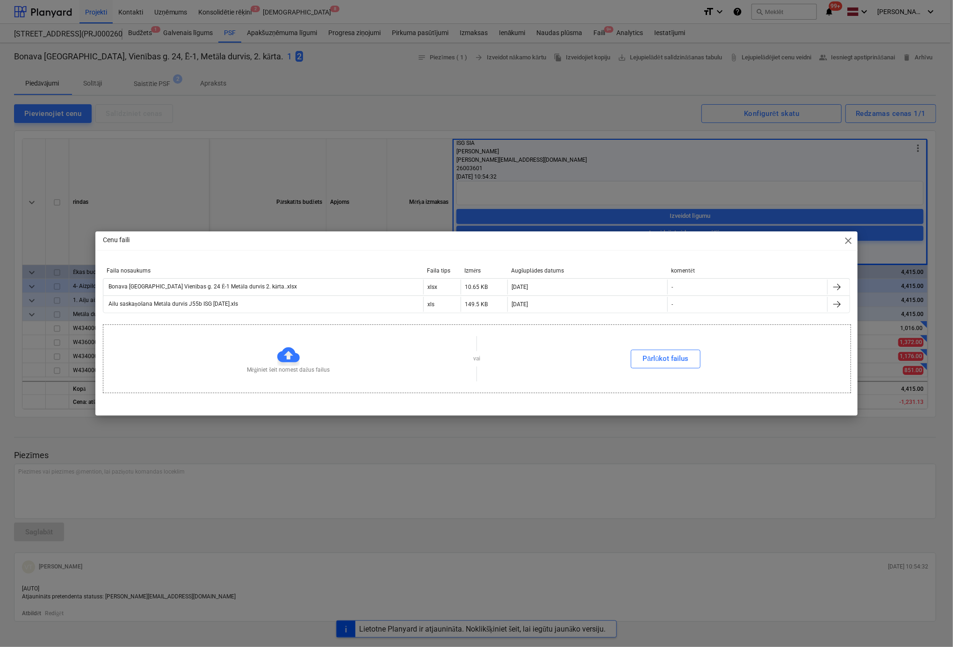  I want to click on div: xls, so click(430, 304).